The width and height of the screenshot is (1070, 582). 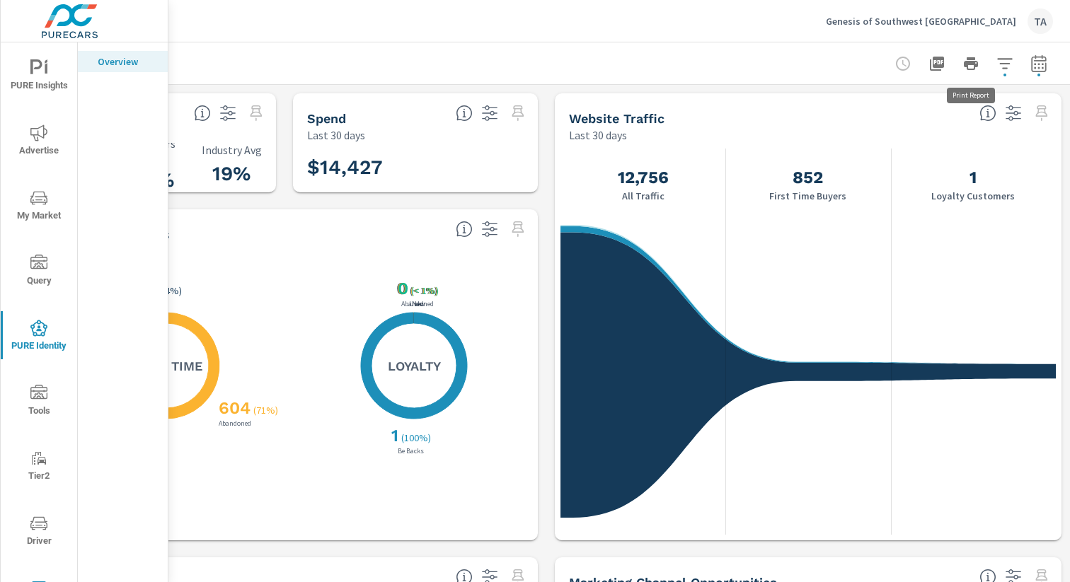 I want to click on h3: 0, so click(x=401, y=289).